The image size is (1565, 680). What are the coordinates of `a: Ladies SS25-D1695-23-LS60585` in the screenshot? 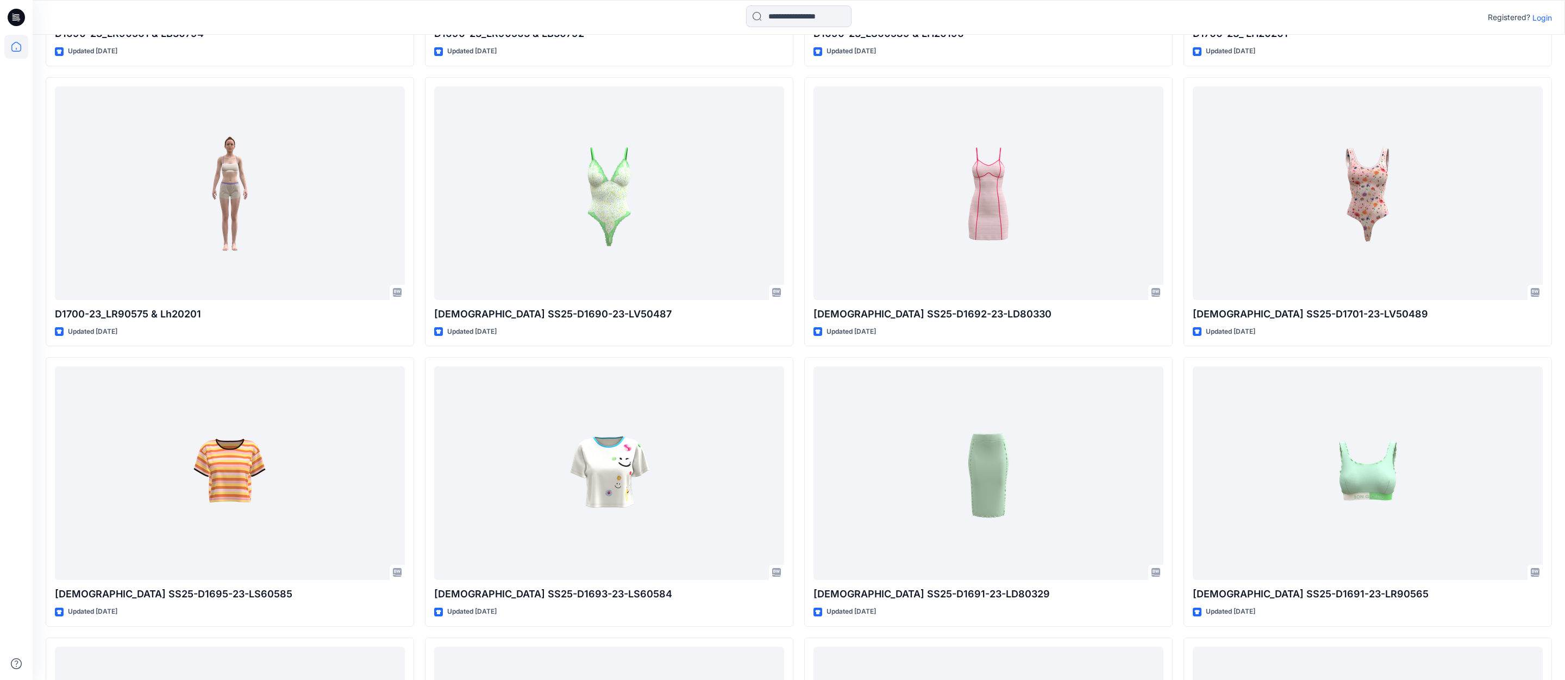 It's located at (230, 473).